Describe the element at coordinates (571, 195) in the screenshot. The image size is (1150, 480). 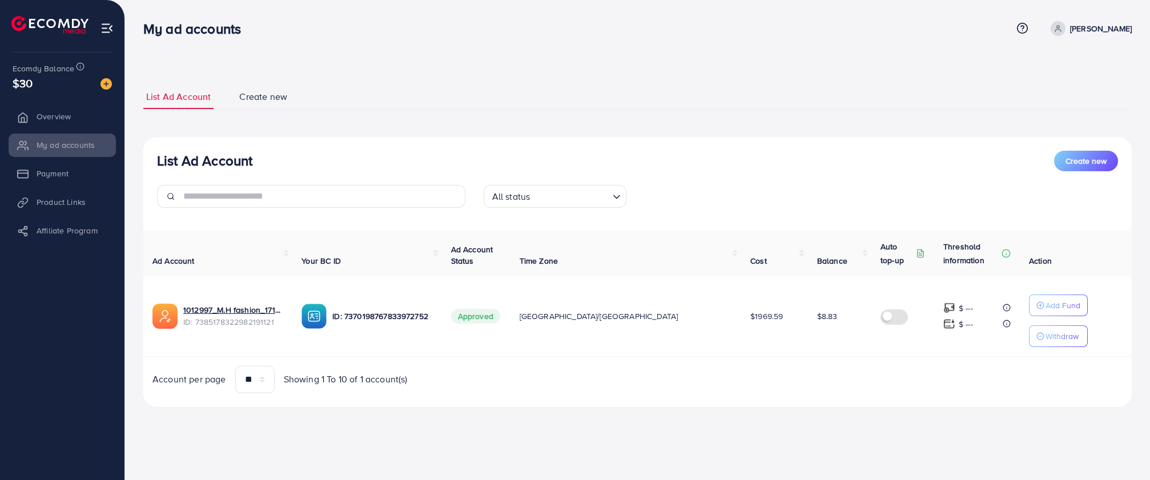
I see `input: Search for option` at that location.